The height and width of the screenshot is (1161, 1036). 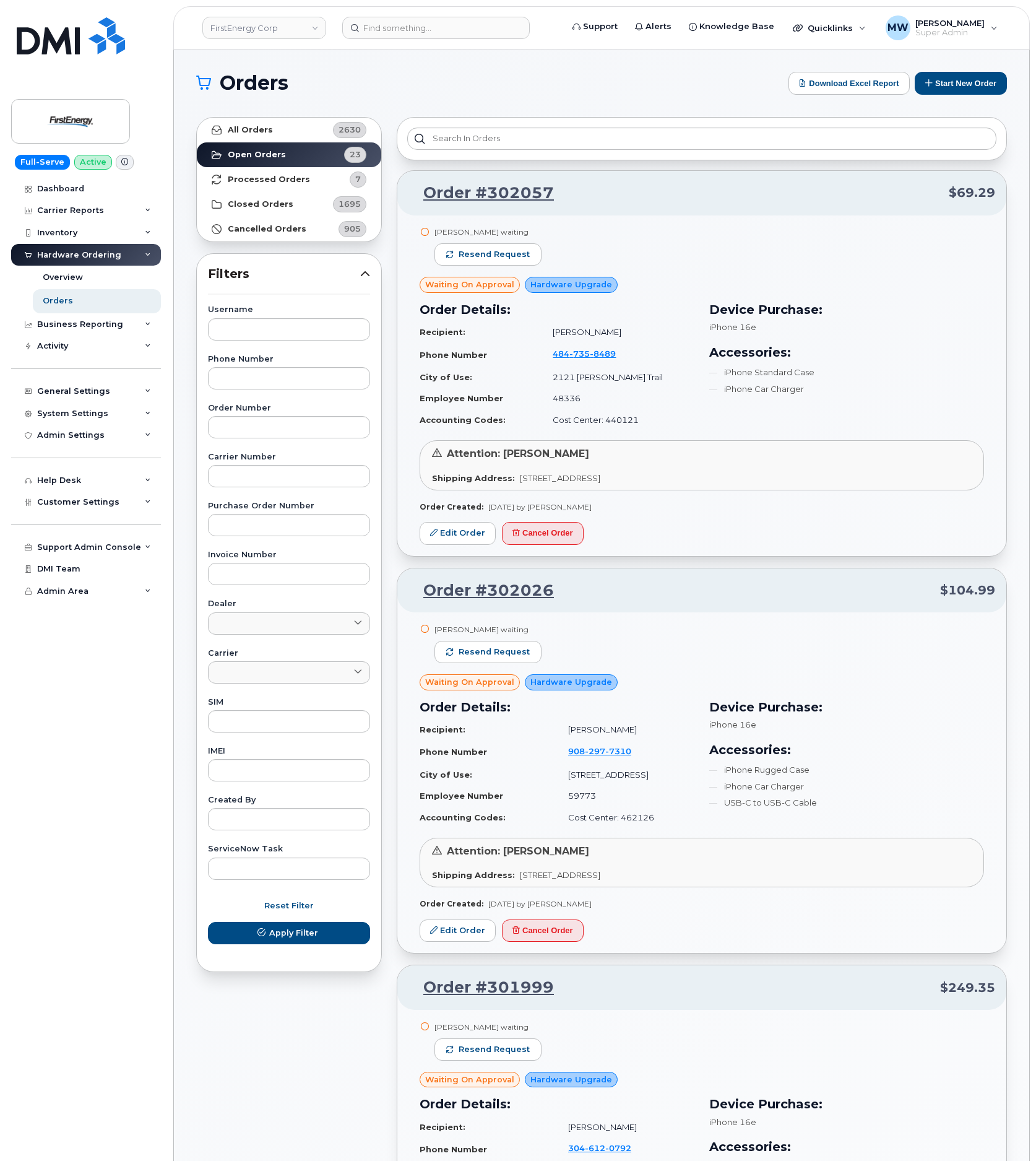 I want to click on span: 8489, so click(x=603, y=354).